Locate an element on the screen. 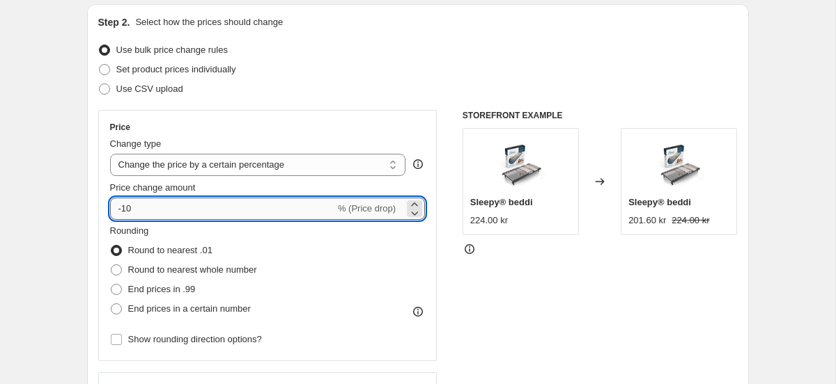 This screenshot has height=384, width=836. span: Change type is located at coordinates (136, 143).